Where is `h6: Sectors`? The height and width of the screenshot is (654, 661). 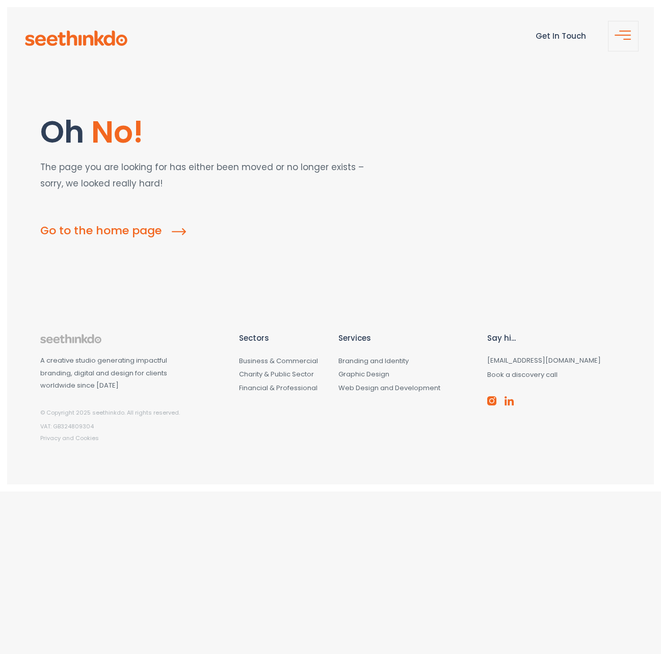
h6: Sectors is located at coordinates (281, 338).